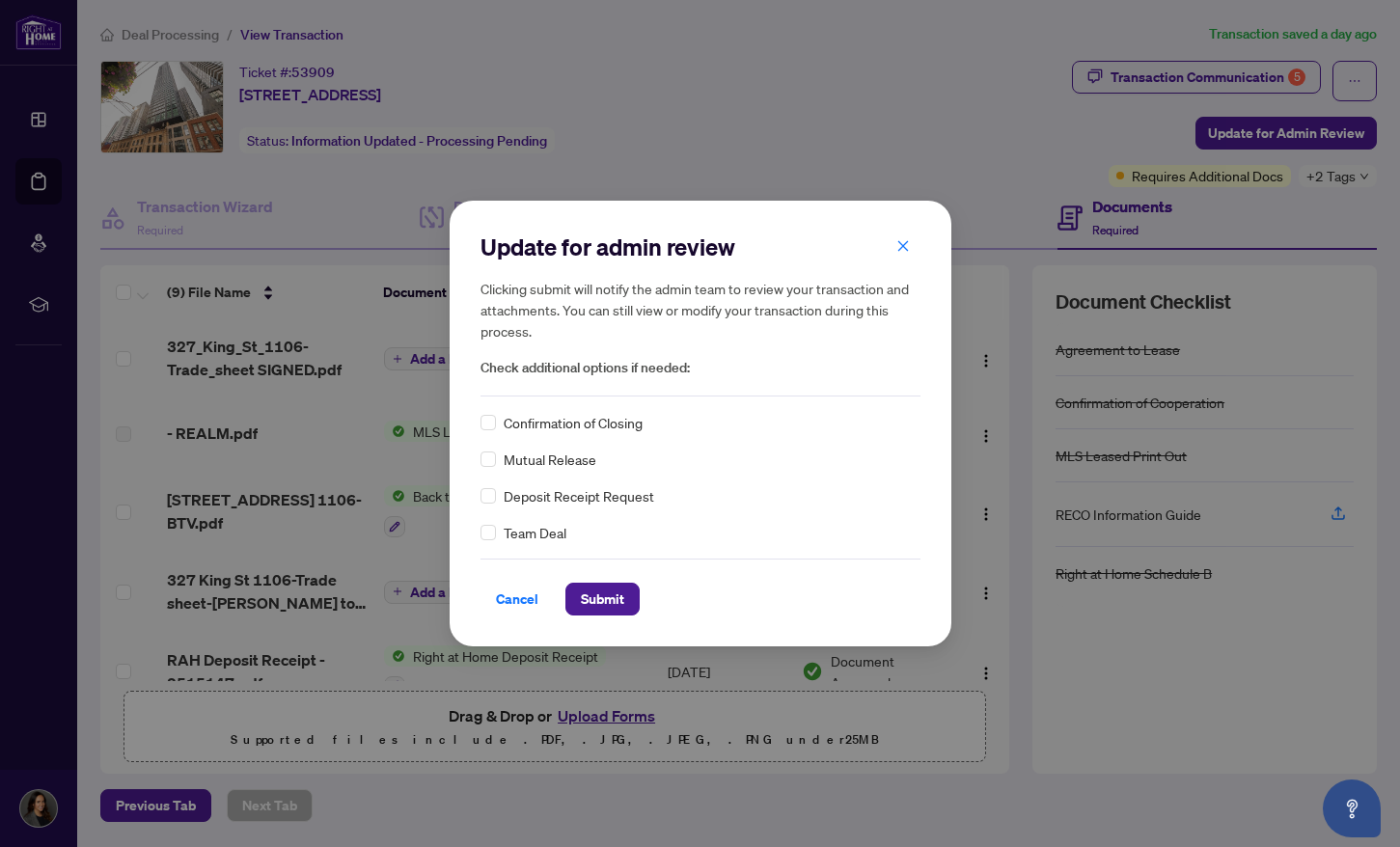 This screenshot has width=1400, height=847. Describe the element at coordinates (517, 599) in the screenshot. I see `span: Cancel` at that location.